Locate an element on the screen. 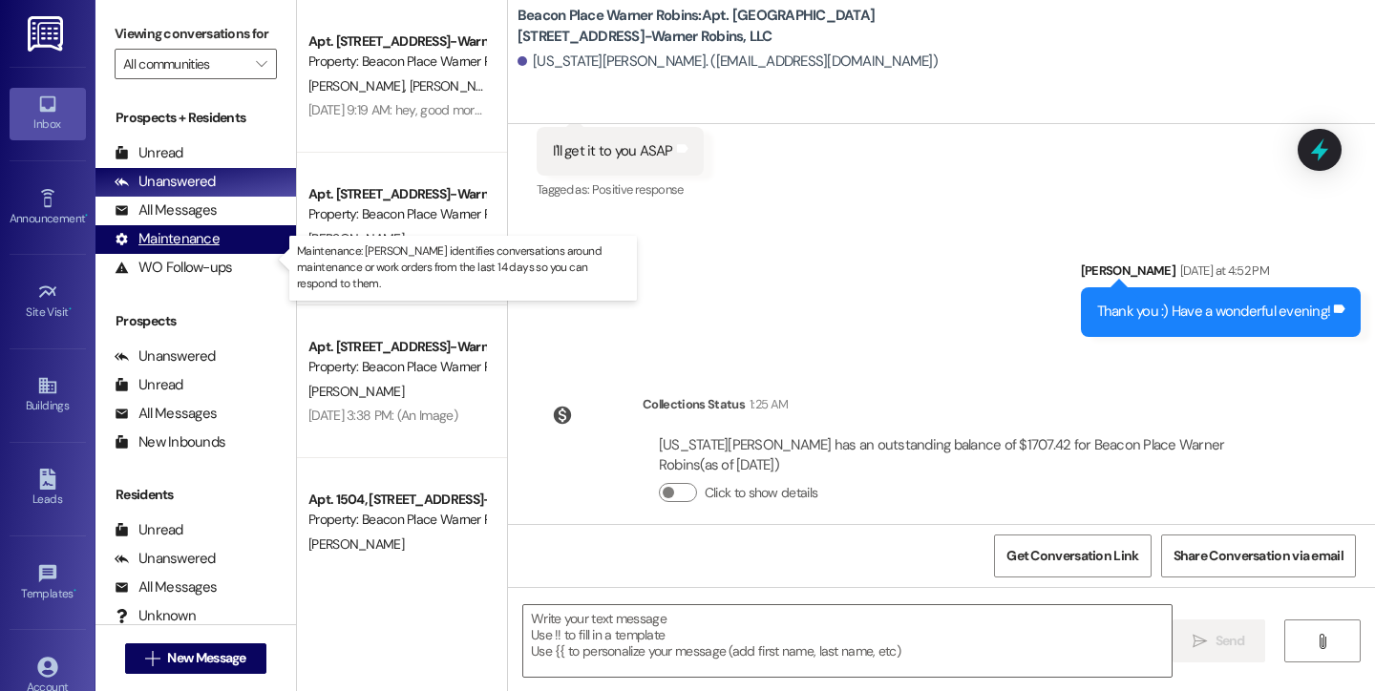 The image size is (1375, 691). button: Get Conversation Link is located at coordinates (1072, 556).